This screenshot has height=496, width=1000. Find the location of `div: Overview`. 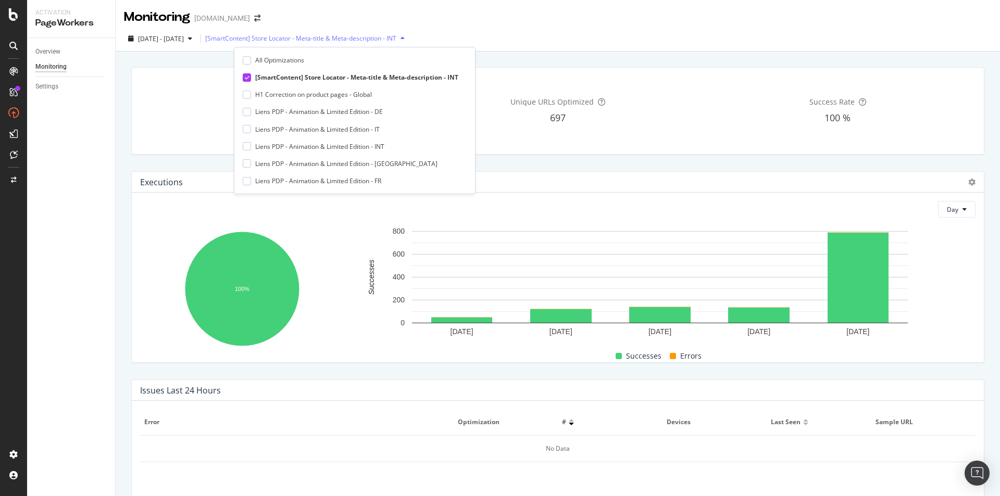

div: Overview is located at coordinates (48, 52).